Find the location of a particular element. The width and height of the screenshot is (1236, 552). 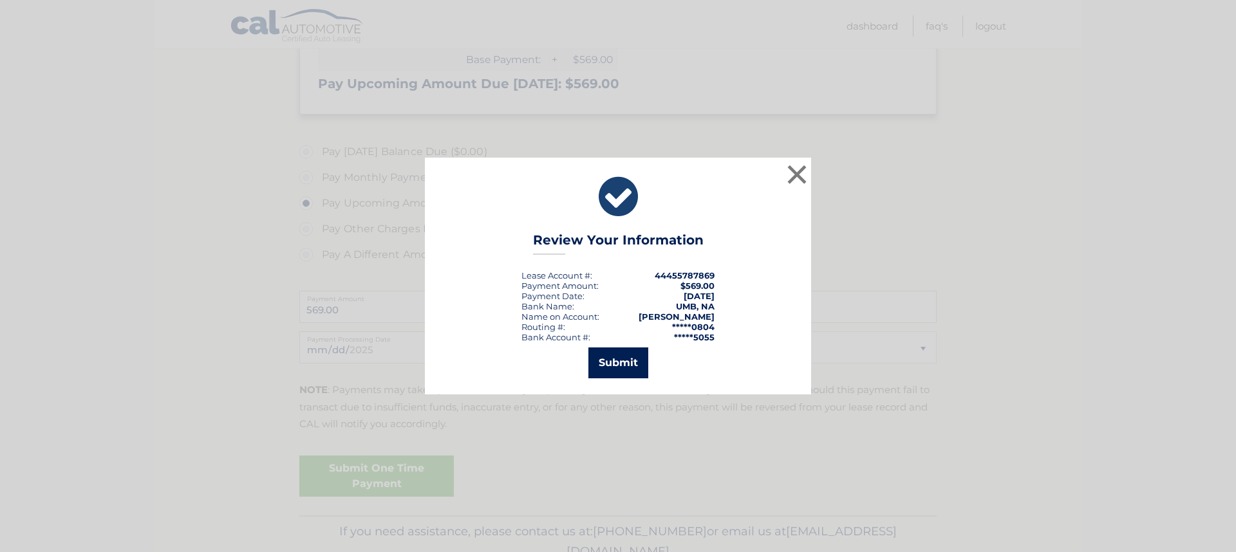

strong: UMB, NA is located at coordinates (695, 306).